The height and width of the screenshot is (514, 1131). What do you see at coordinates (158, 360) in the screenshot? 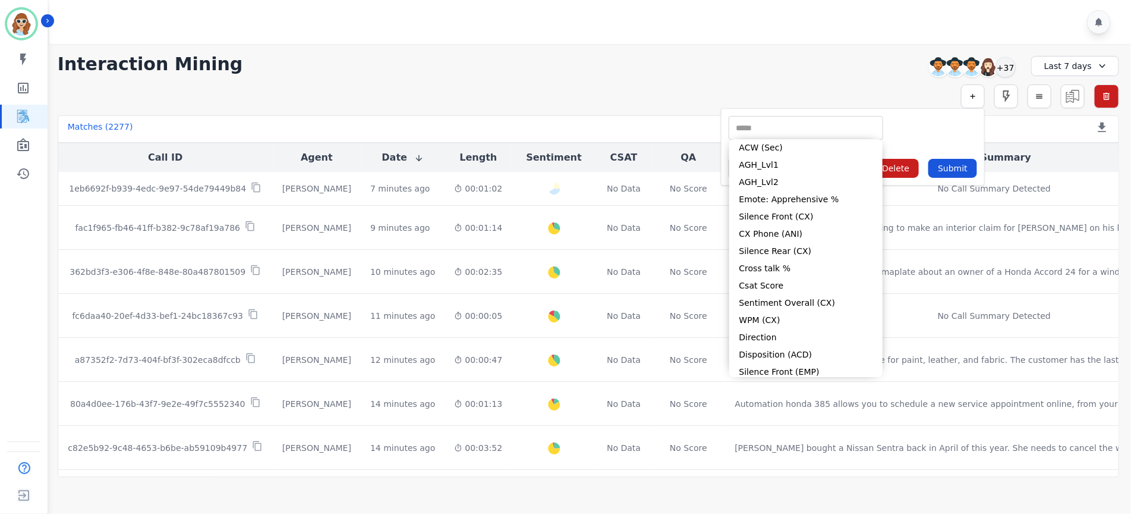
I see `p: a87352f2-7d73-404f-bf3f-302eca8dfccb` at bounding box center [158, 360].